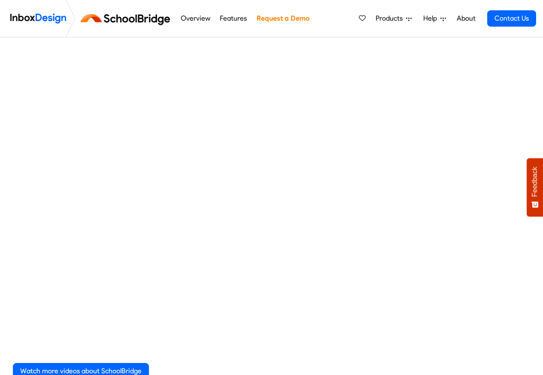  What do you see at coordinates (434, 18) in the screenshot?
I see `a: Help` at bounding box center [434, 18].